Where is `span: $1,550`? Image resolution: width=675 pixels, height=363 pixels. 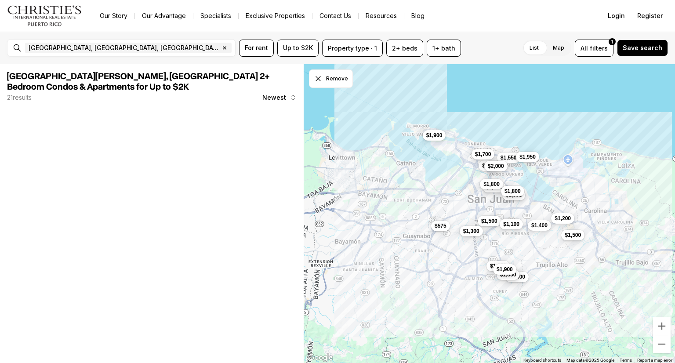
span: $1,550 is located at coordinates (508, 157).